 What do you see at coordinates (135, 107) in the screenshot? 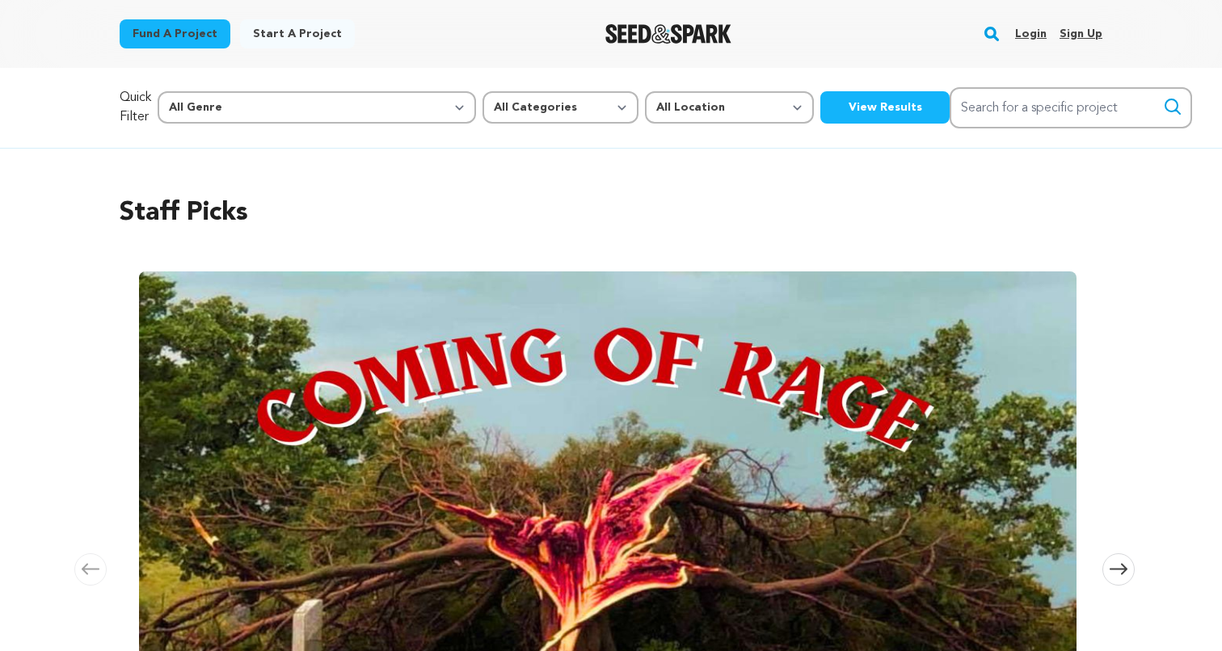
I see `p: Quick Filter` at bounding box center [135, 107].